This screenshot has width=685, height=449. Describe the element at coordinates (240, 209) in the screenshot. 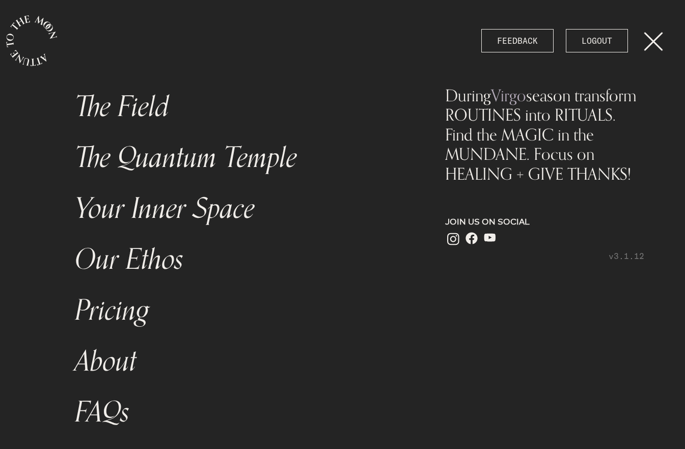

I see `a: Your Inner Space` at that location.